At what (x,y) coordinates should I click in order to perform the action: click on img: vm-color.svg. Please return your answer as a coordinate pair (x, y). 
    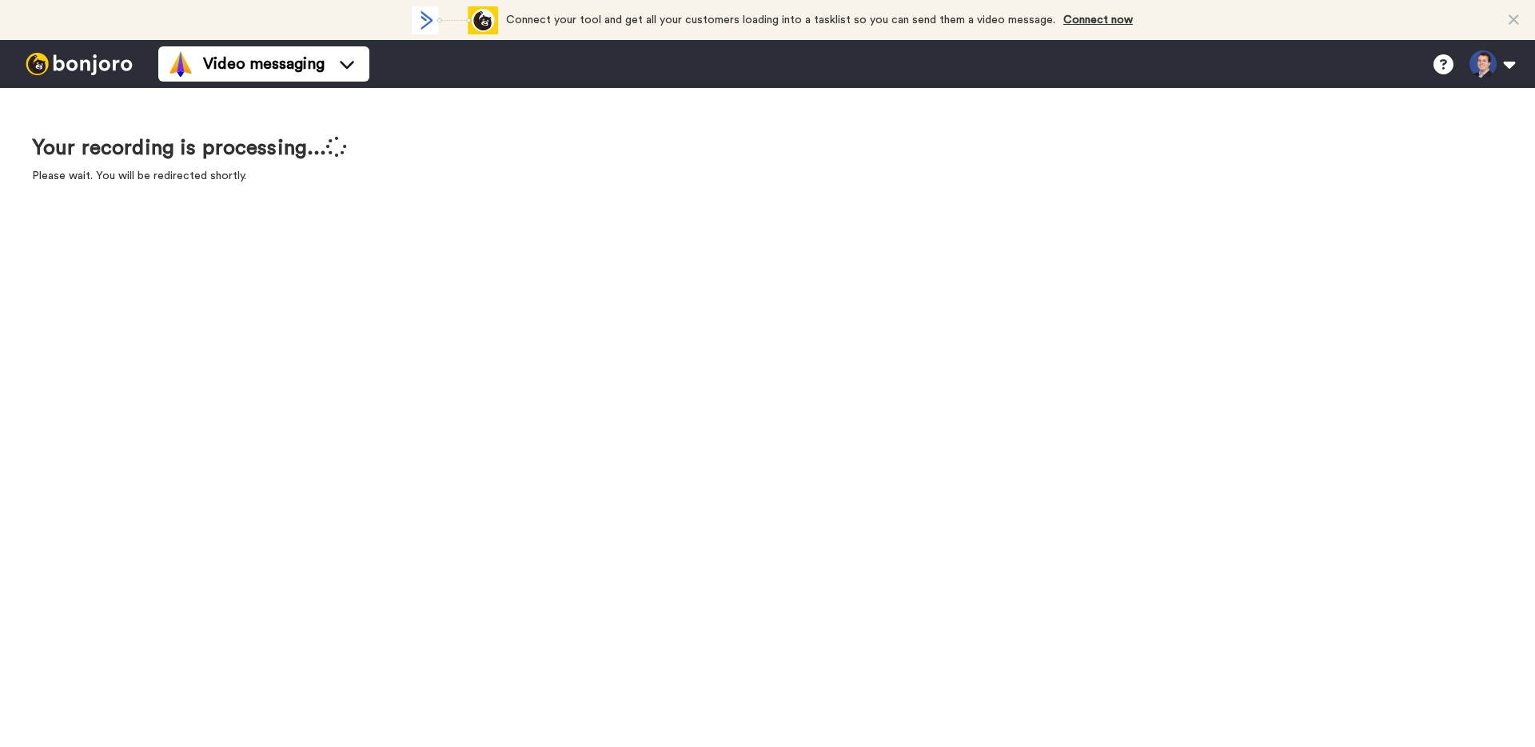
    Looking at the image, I should click on (181, 64).